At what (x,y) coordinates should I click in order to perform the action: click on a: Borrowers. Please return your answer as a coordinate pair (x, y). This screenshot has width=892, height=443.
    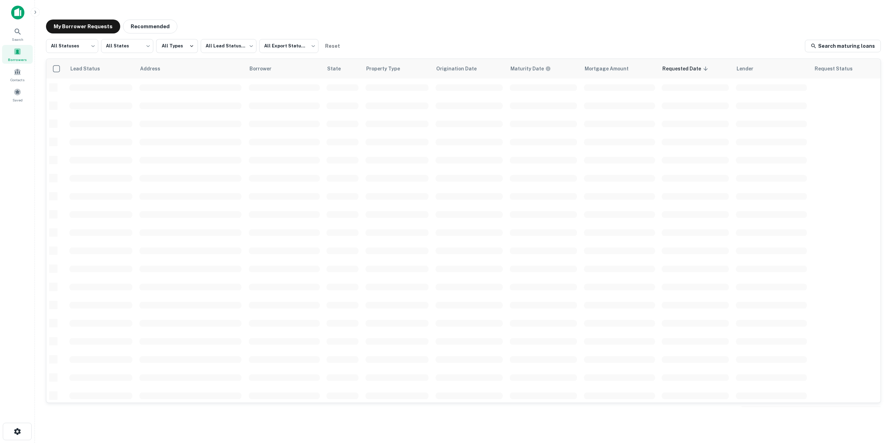
    Looking at the image, I should click on (17, 54).